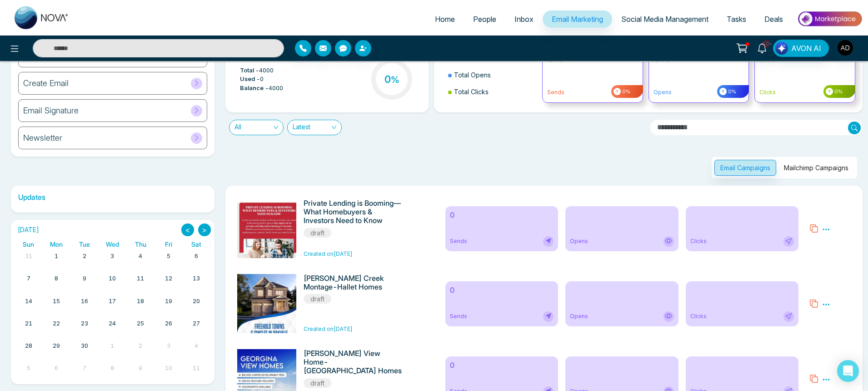  I want to click on span: Deals, so click(774, 19).